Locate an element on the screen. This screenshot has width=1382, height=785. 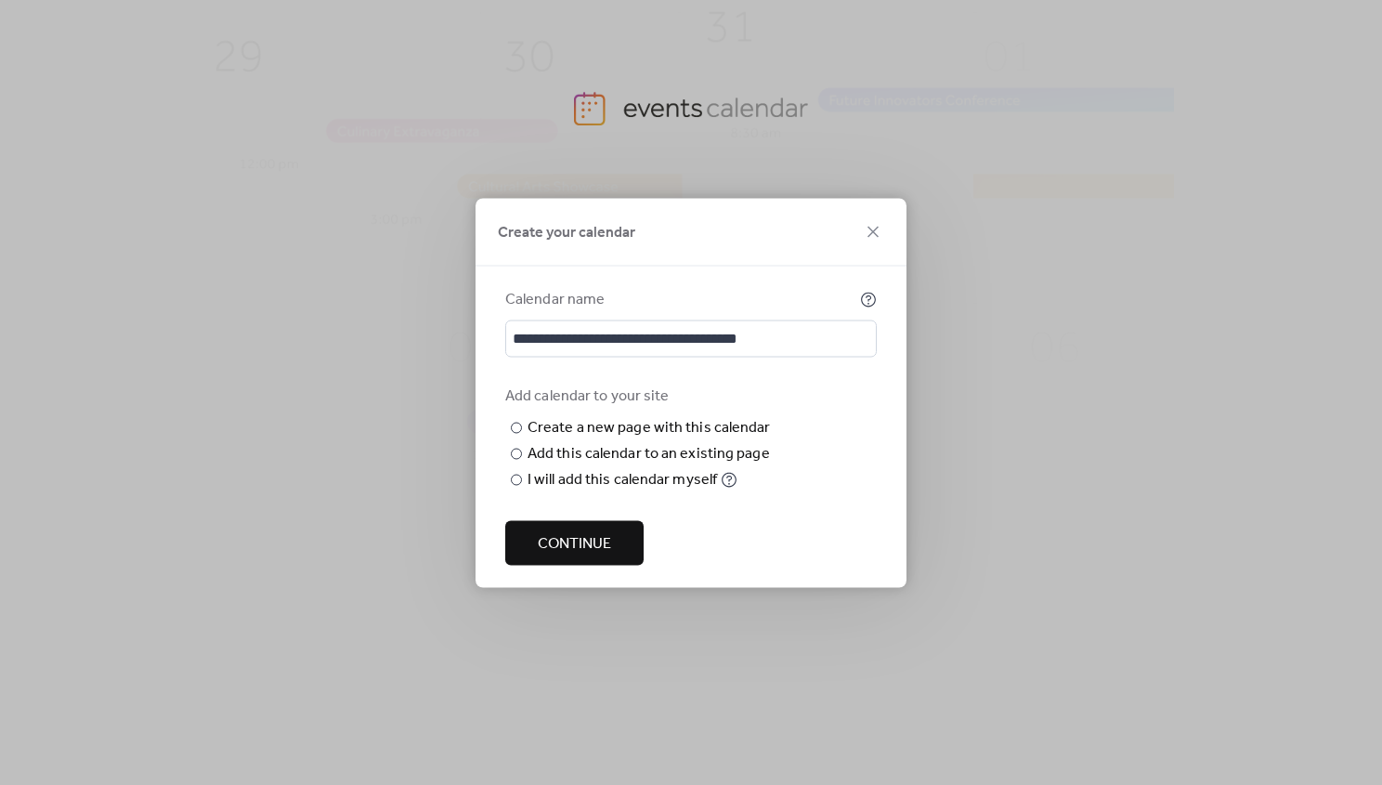
span: Create your calendar is located at coordinates (566, 232).